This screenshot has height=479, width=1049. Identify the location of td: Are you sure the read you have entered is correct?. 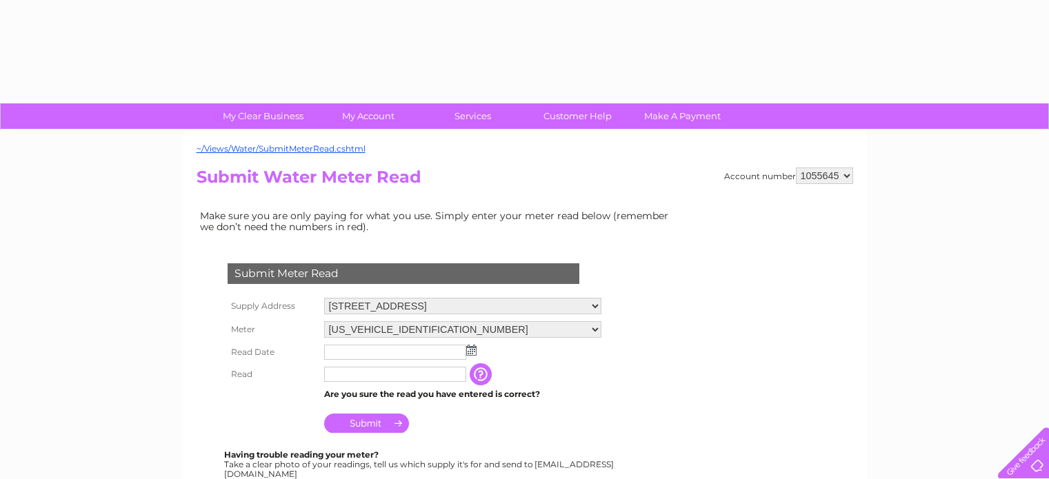
(463, 395).